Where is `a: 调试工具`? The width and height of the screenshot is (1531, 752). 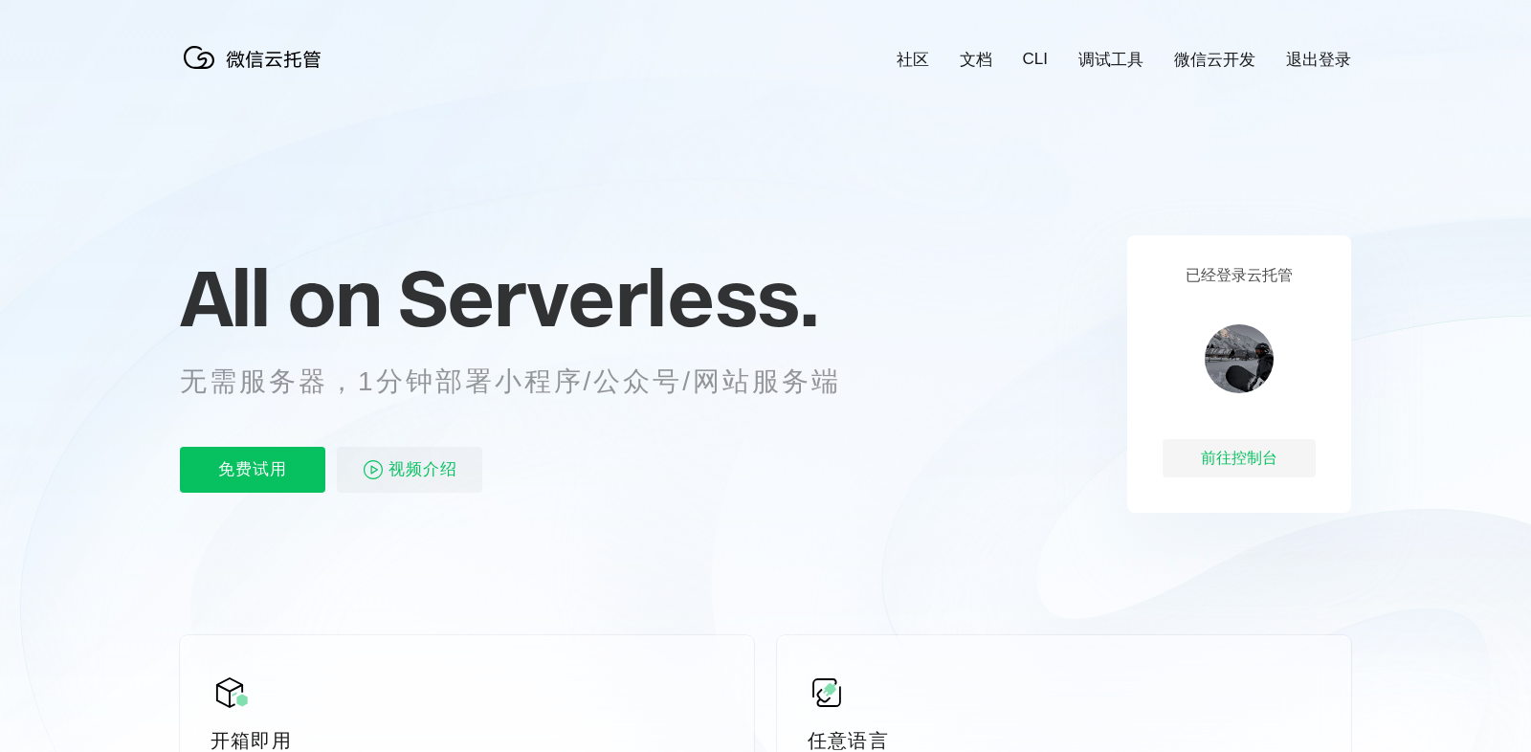 a: 调试工具 is located at coordinates (1111, 59).